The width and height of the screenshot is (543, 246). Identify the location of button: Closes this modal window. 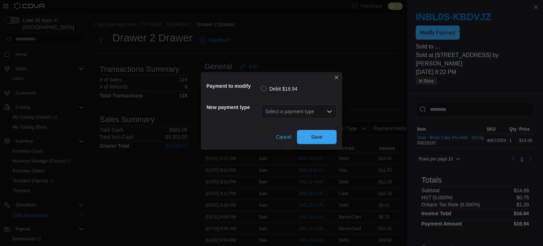
(337, 77).